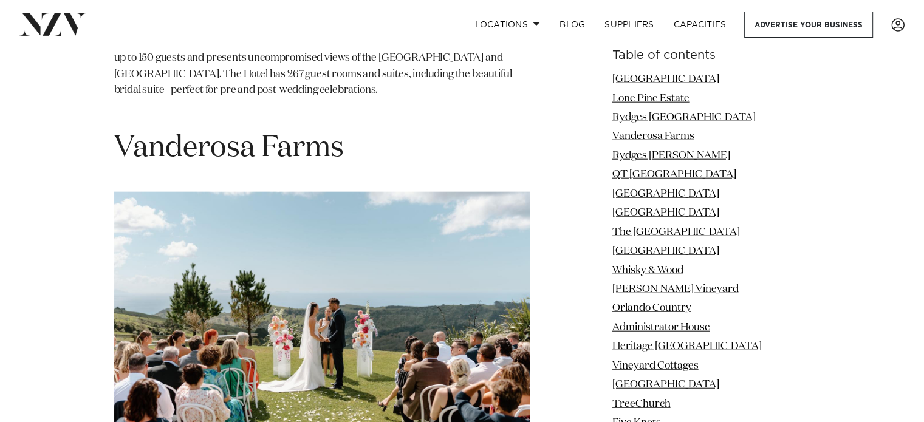 Image resolution: width=924 pixels, height=422 pixels. What do you see at coordinates (661, 327) in the screenshot?
I see `a: Administrator House` at bounding box center [661, 327].